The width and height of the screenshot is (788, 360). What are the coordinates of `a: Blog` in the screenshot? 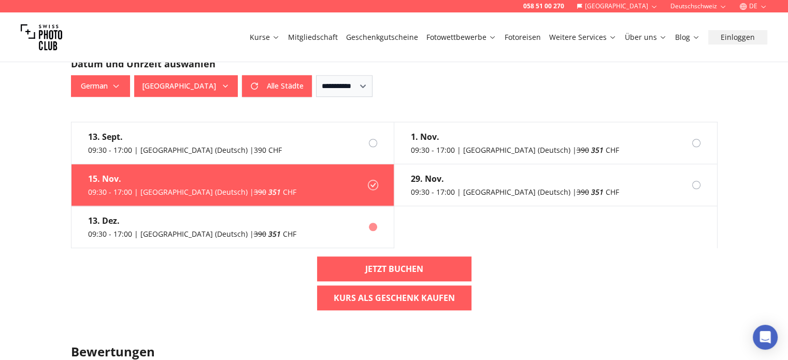 It's located at (688, 37).